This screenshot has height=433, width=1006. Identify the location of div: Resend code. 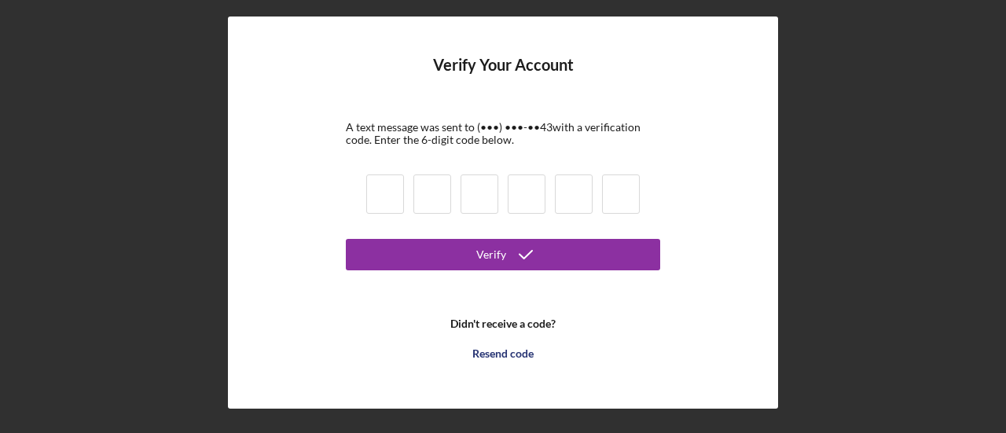
(503, 354).